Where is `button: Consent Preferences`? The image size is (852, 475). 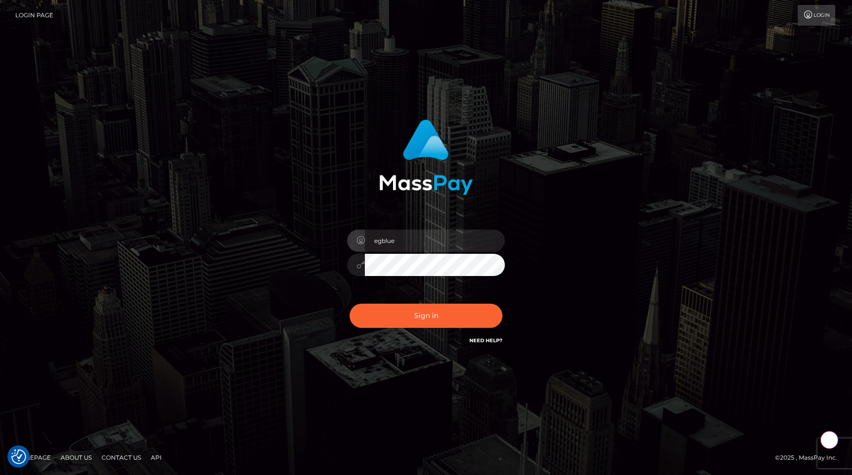
button: Consent Preferences is located at coordinates (19, 456).